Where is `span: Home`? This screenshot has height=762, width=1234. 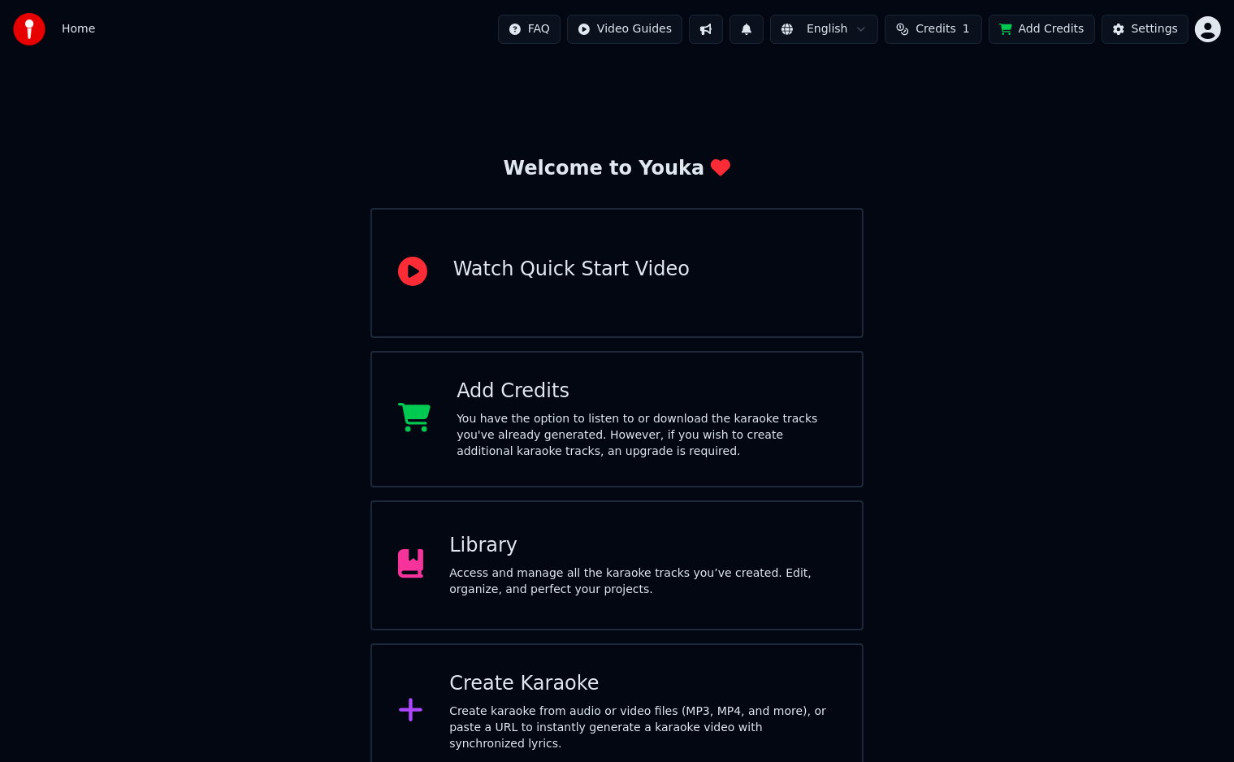
span: Home is located at coordinates (78, 29).